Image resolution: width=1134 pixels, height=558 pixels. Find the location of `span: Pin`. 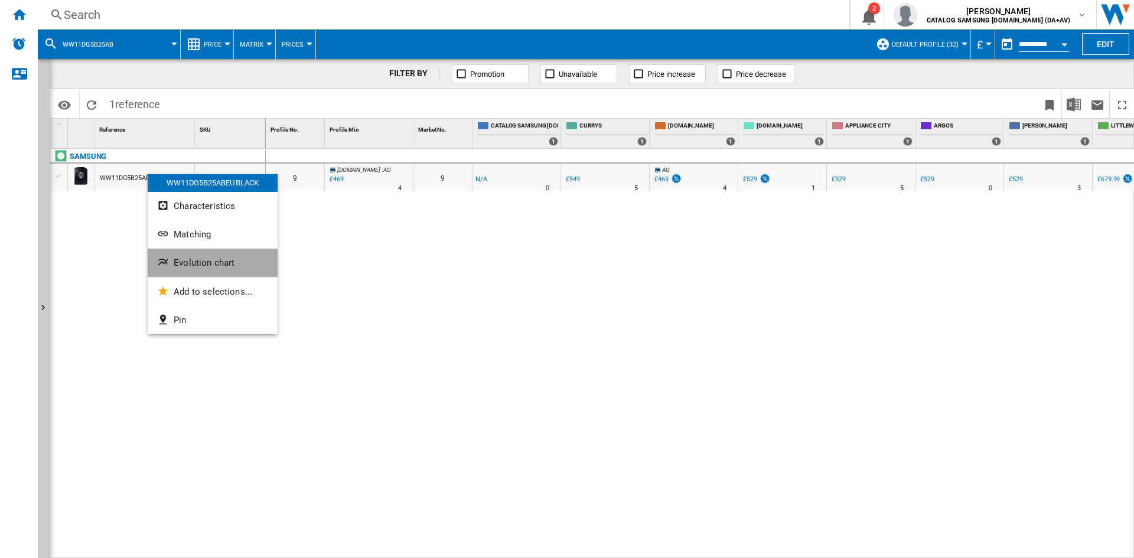

span: Pin is located at coordinates (180, 320).